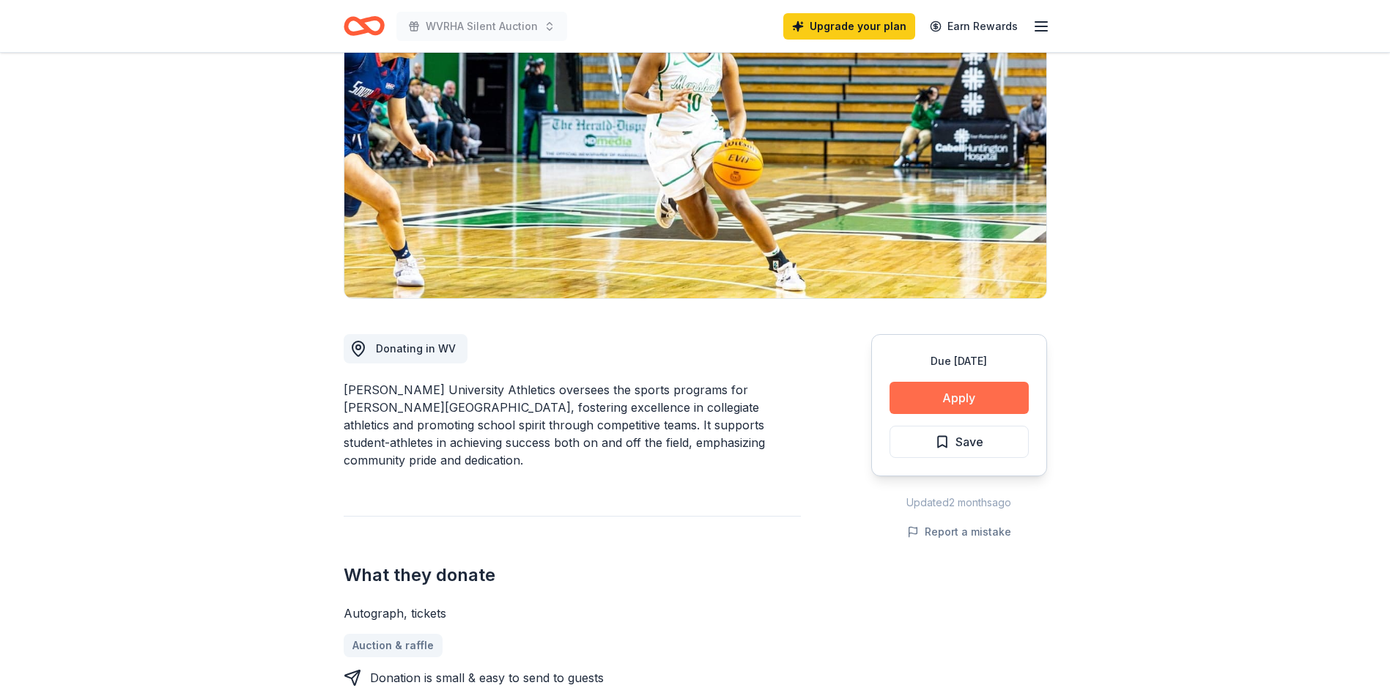 The height and width of the screenshot is (699, 1390). Describe the element at coordinates (970, 442) in the screenshot. I see `span: Save` at that location.